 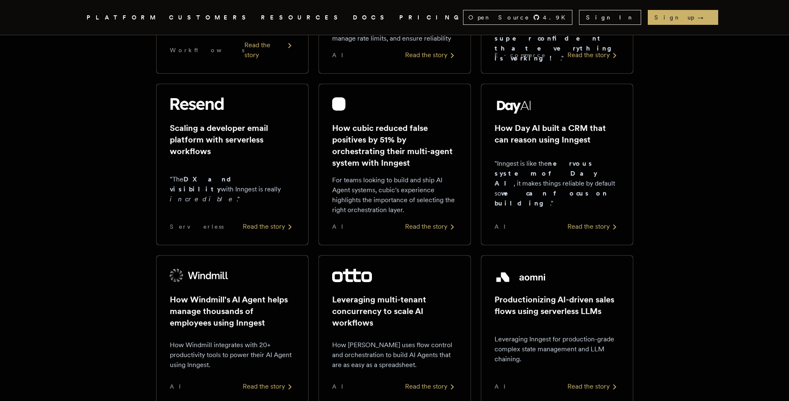 I want to click on p: "Inngest is like the , it makes things reliable by default so .", so click(x=557, y=183).